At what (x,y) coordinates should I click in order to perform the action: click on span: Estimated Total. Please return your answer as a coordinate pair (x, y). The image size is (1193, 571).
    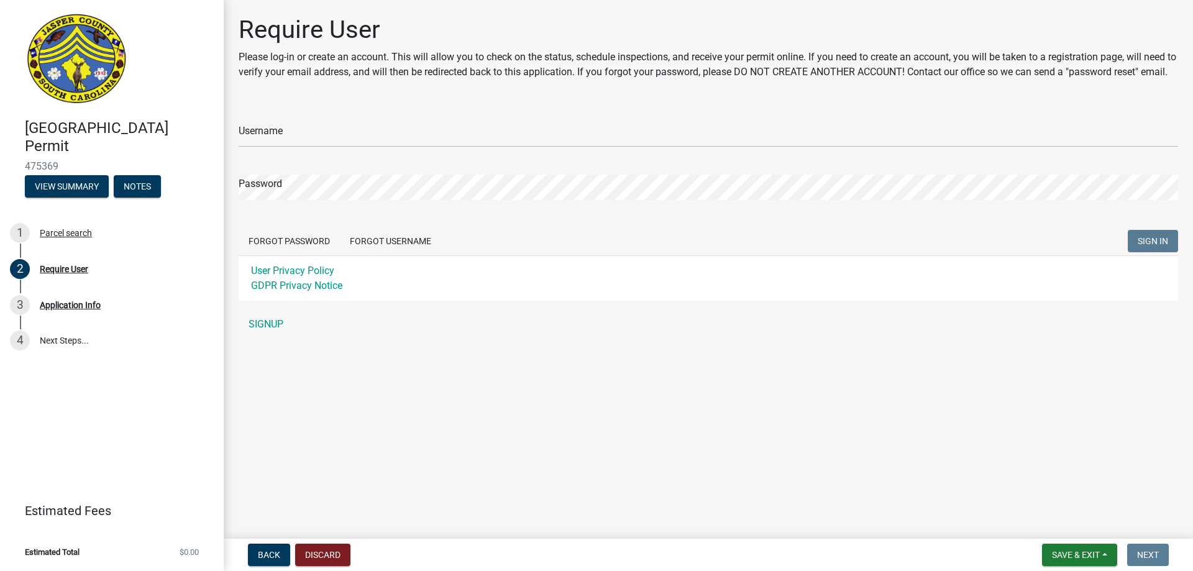
    Looking at the image, I should click on (52, 552).